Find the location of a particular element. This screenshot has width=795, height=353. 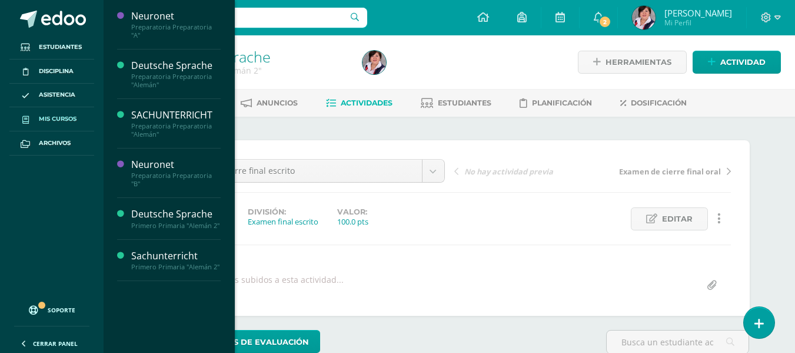

a: Disciplina is located at coordinates (52, 71).